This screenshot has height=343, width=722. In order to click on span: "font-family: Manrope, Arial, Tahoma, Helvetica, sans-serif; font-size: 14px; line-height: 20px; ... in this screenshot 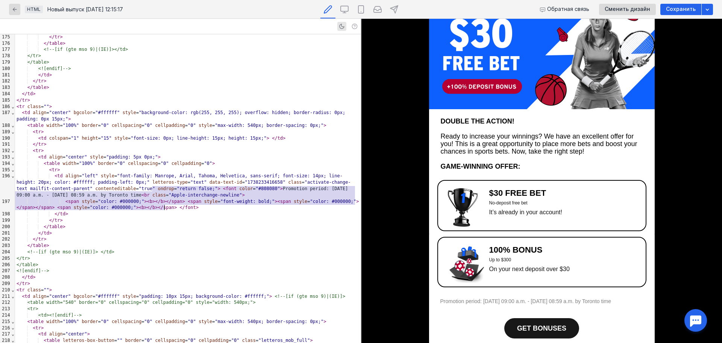, I will do `click(179, 179)`.